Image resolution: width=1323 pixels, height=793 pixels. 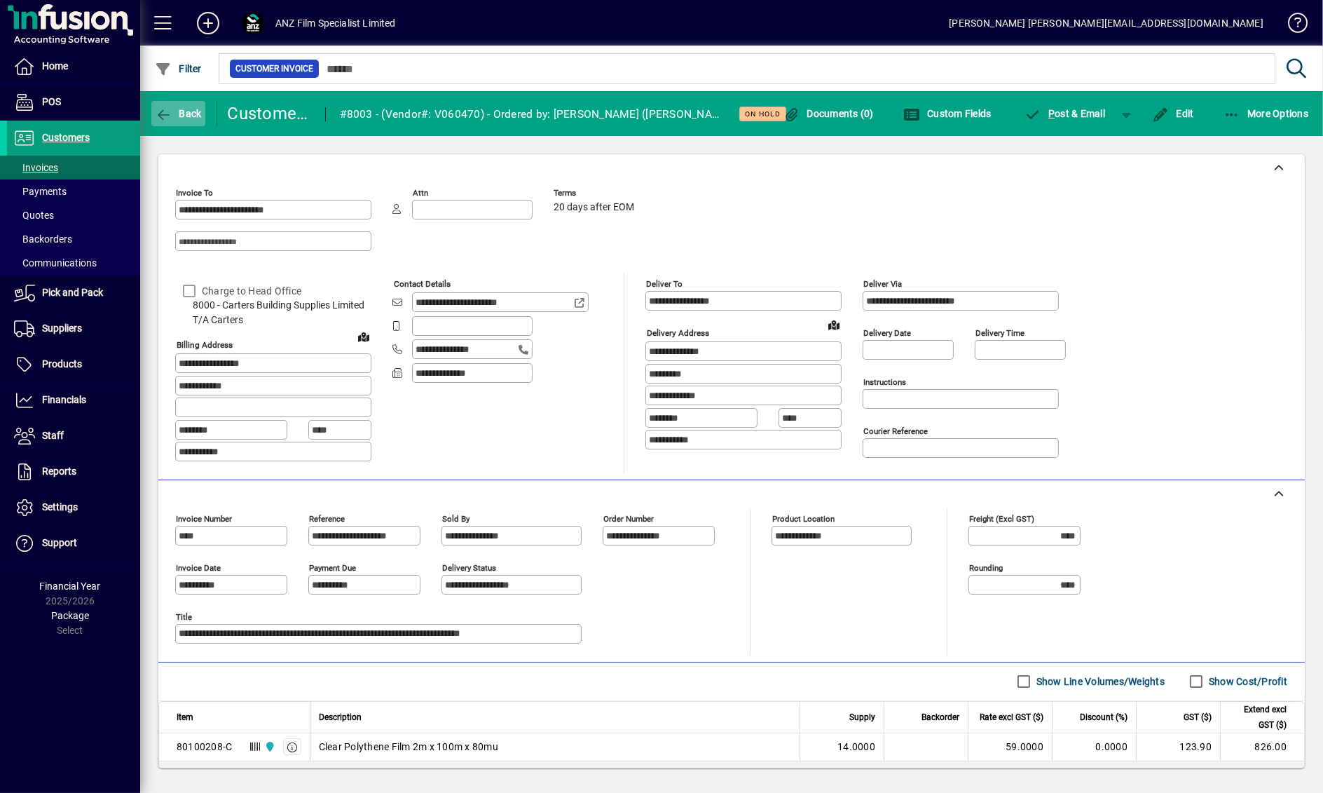 What do you see at coordinates (70, 615) in the screenshot?
I see `span: Package` at bounding box center [70, 615].